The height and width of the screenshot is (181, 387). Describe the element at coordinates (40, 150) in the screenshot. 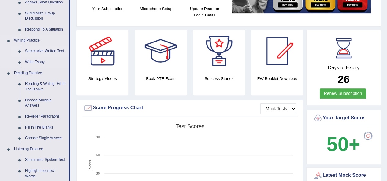

I see `a: Listening Practice` at that location.